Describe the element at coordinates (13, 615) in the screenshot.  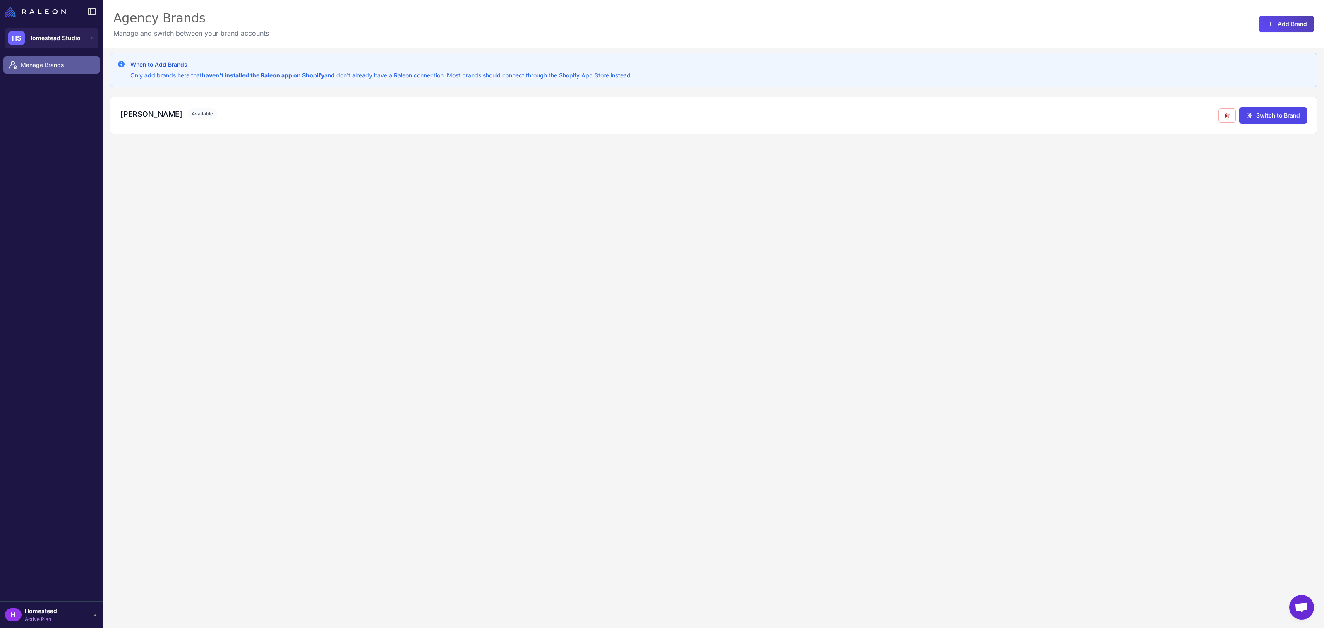
I see `div: H` at that location.